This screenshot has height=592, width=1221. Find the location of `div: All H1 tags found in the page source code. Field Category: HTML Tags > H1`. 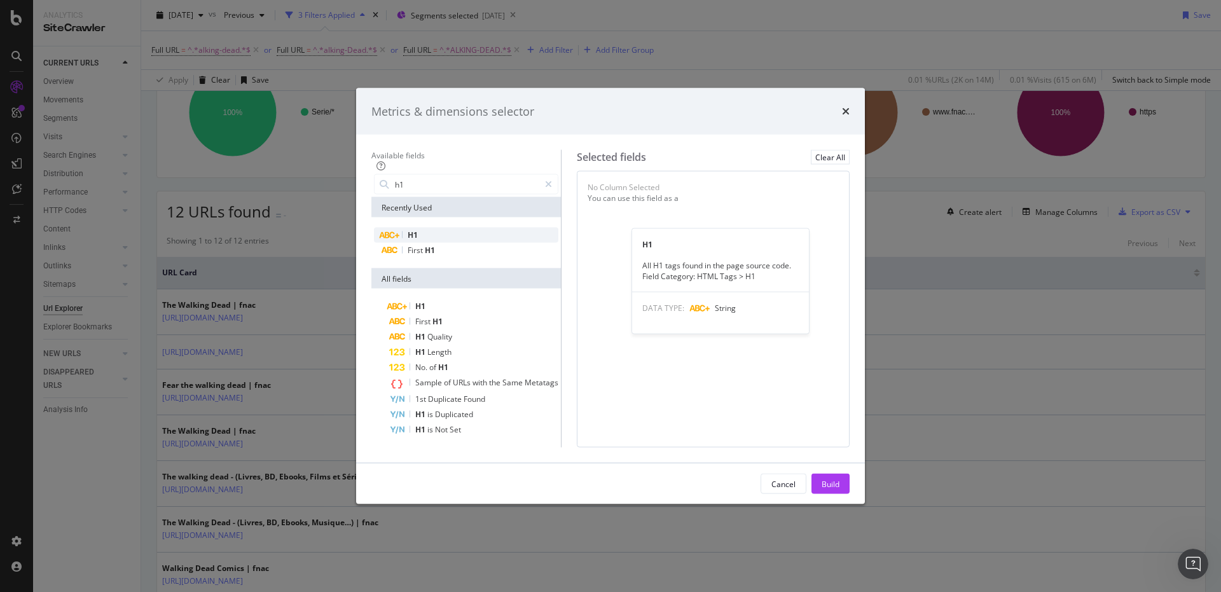

div: All H1 tags found in the page source code. Field Category: HTML Tags > H1 is located at coordinates (721, 270).